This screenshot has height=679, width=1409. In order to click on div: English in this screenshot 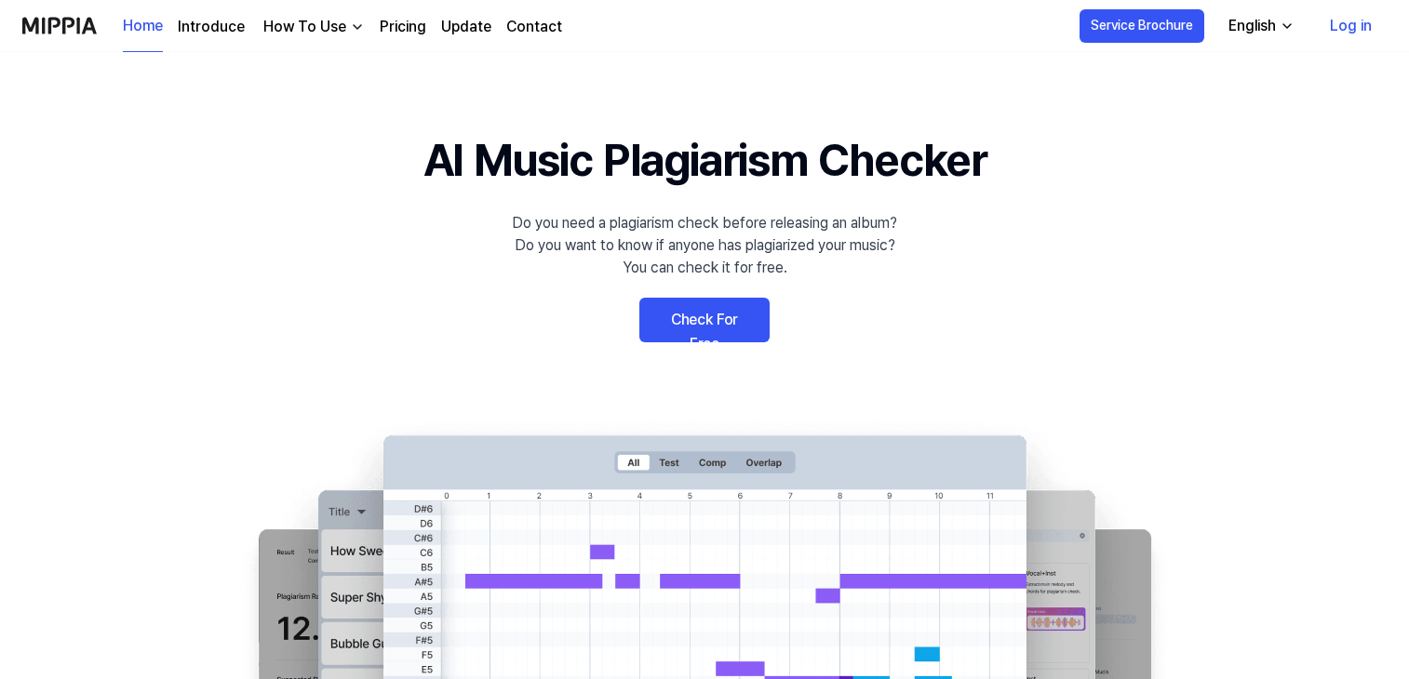, I will do `click(1252, 26)`.